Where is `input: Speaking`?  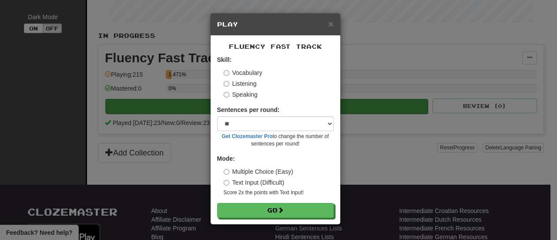 input: Speaking is located at coordinates (226, 94).